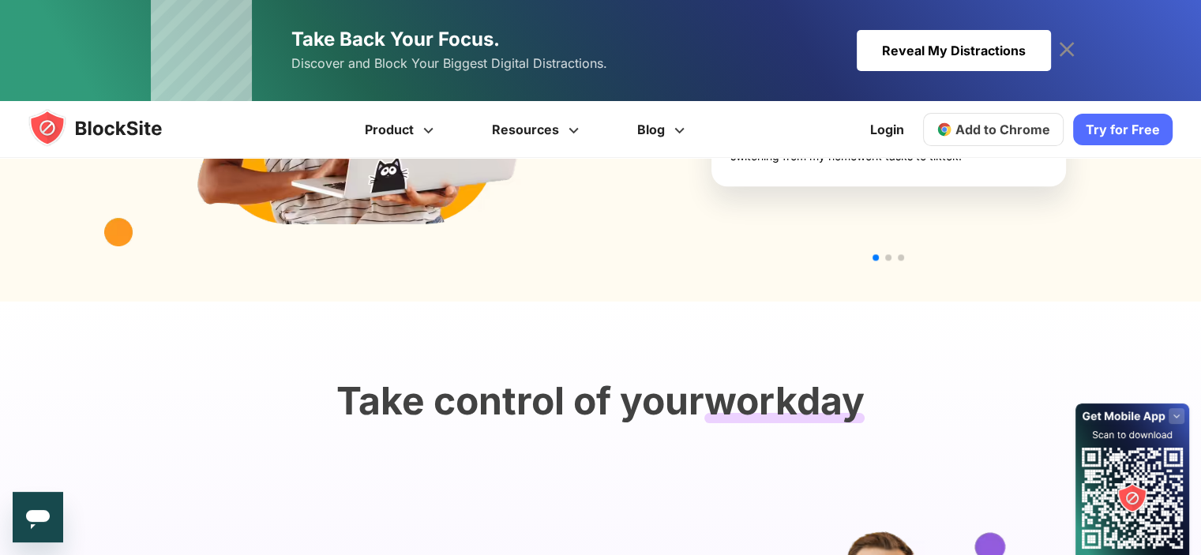  What do you see at coordinates (876, 257) in the screenshot?
I see `span: Go to slide 1` at bounding box center [876, 257].